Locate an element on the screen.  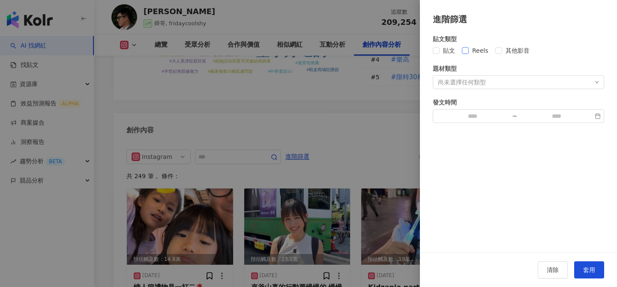
span: 其他影音 is located at coordinates (517, 51).